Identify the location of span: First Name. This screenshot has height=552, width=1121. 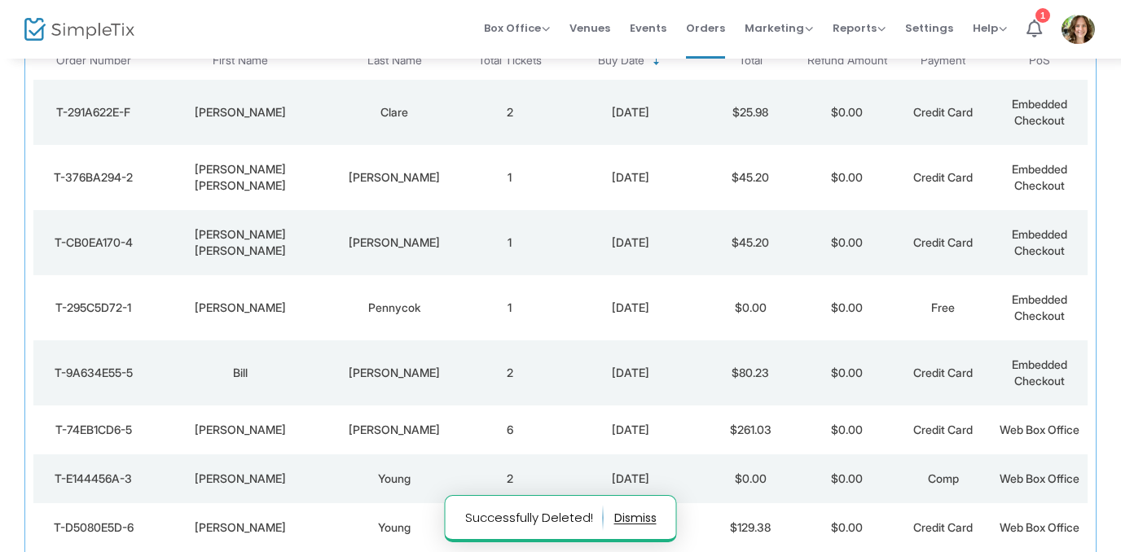
(240, 60).